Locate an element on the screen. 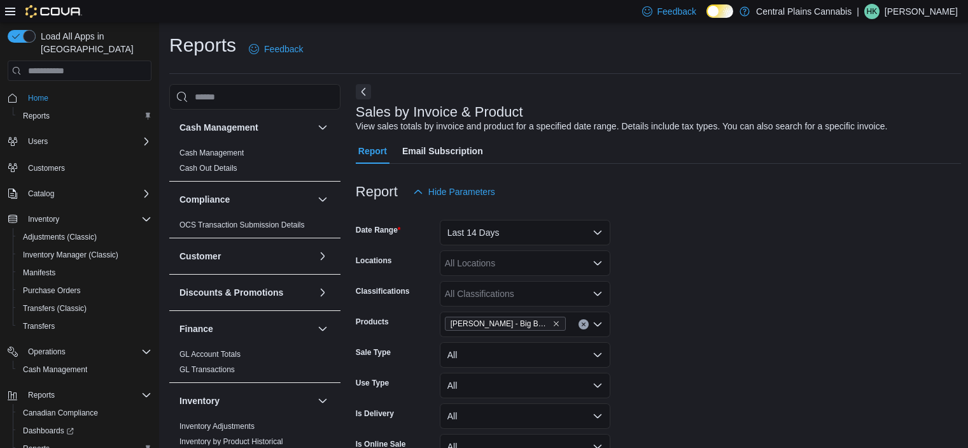 The height and width of the screenshot is (448, 968). button: Next is located at coordinates (363, 92).